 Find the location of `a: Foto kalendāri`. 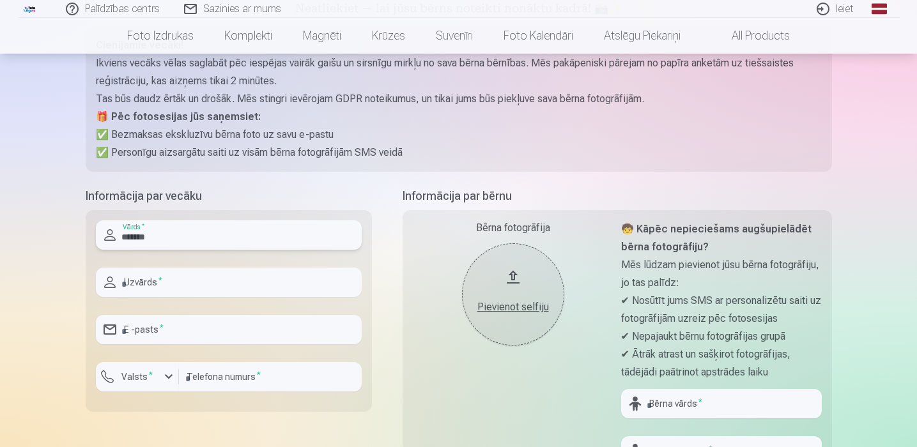

a: Foto kalendāri is located at coordinates (538, 36).